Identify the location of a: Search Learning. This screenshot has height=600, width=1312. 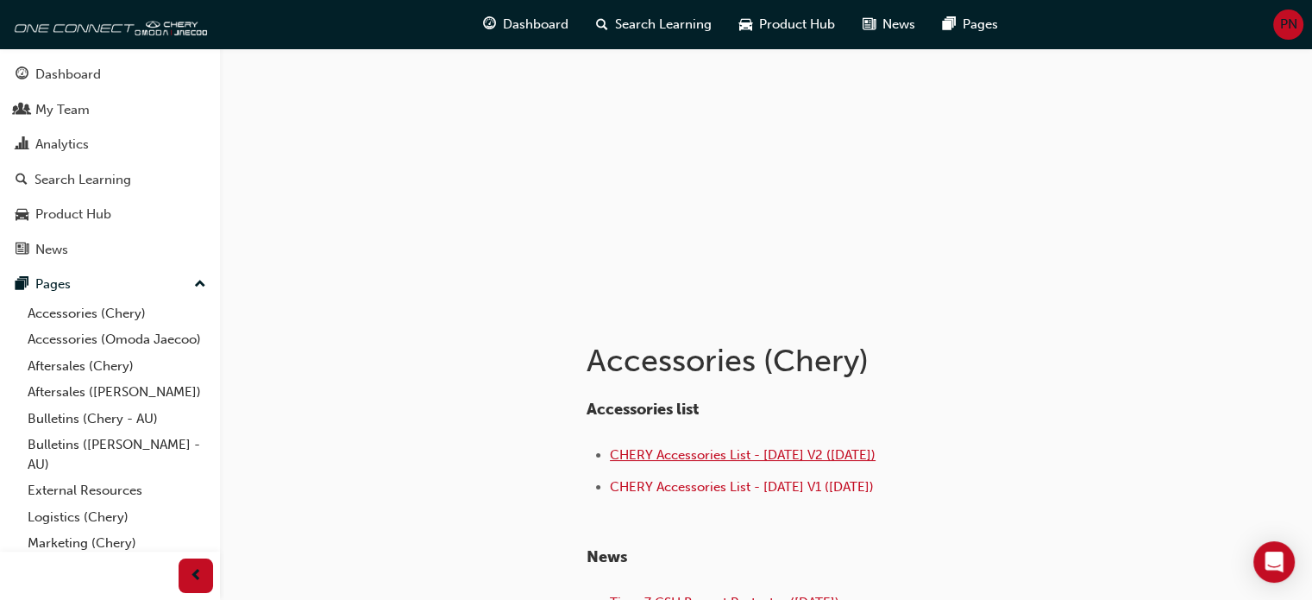
(110, 179).